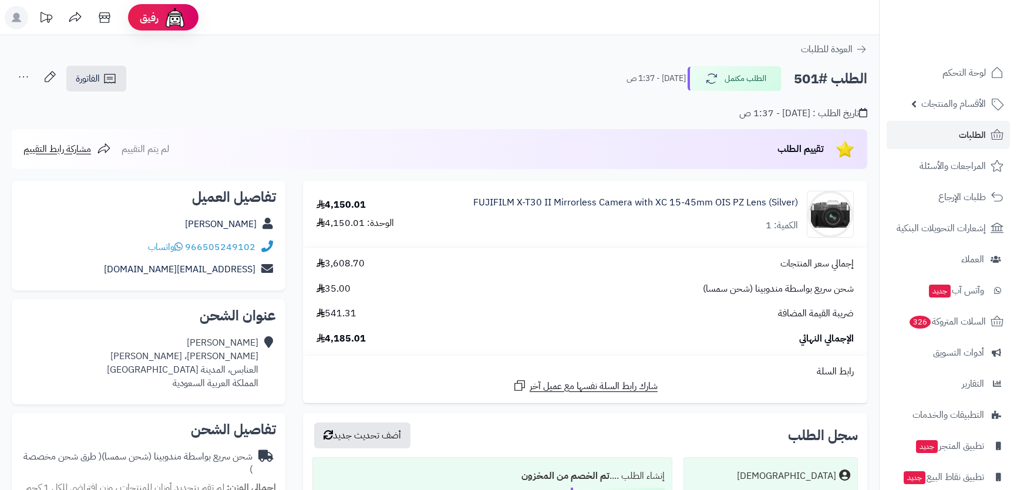 The height and width of the screenshot is (490, 1017). I want to click on a: الفاتورة, so click(96, 79).